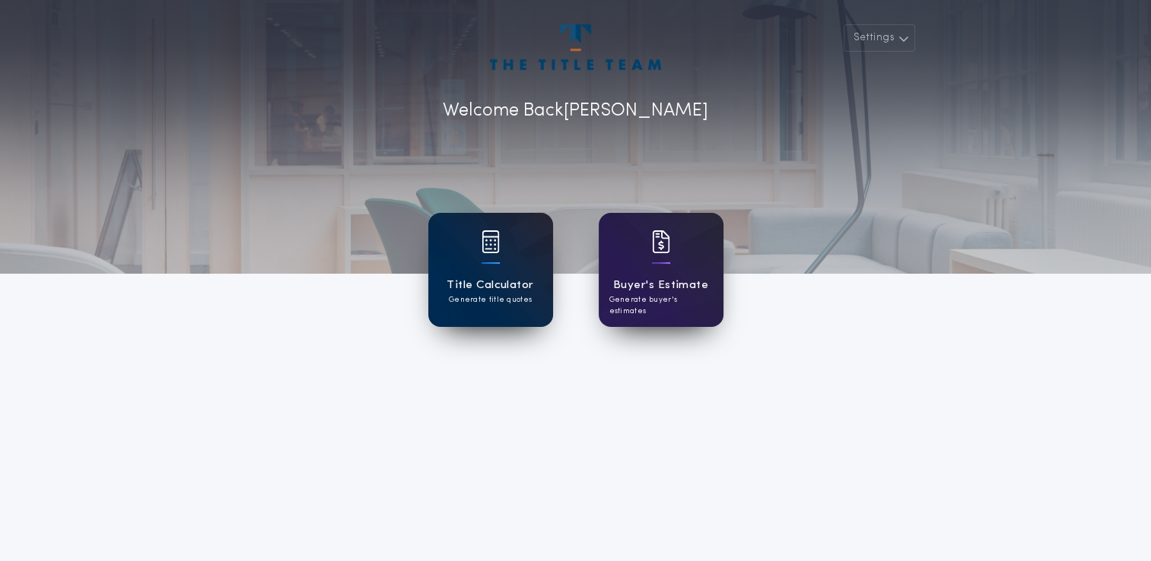  What do you see at coordinates (491, 270) in the screenshot?
I see `a: card iconTitle CalculatorGenerate title quotes` at bounding box center [491, 270].